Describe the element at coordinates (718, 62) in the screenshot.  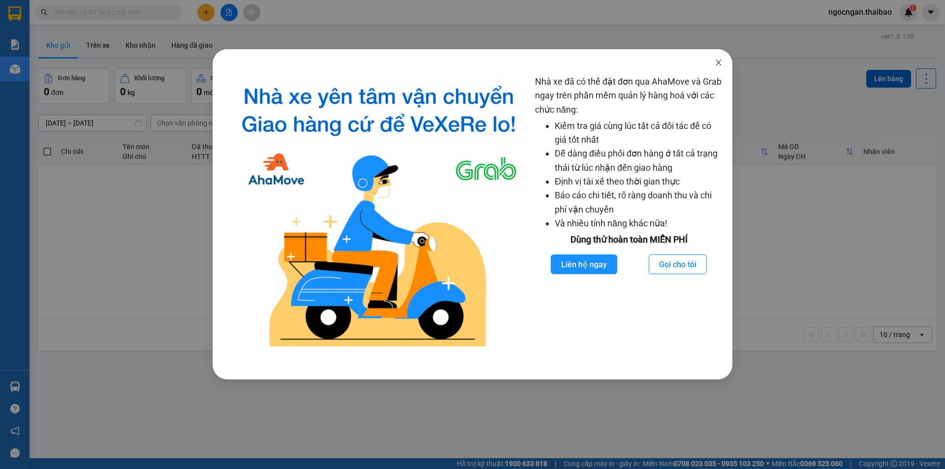
I see `span: close` at that location.